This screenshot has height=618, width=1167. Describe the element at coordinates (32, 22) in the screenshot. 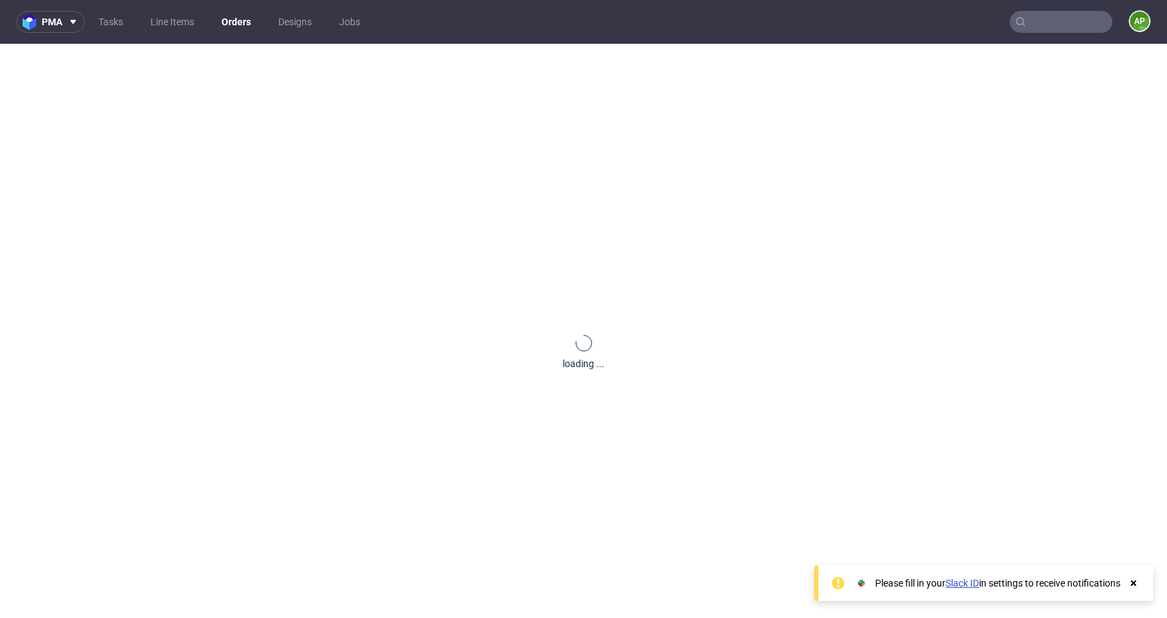

I see `img: logo` at that location.